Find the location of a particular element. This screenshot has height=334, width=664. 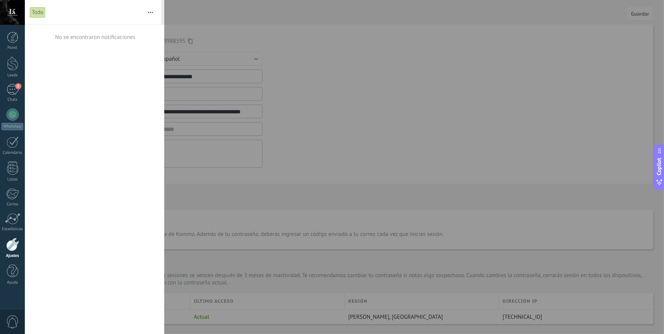

div: Ayuda is located at coordinates (13, 283).